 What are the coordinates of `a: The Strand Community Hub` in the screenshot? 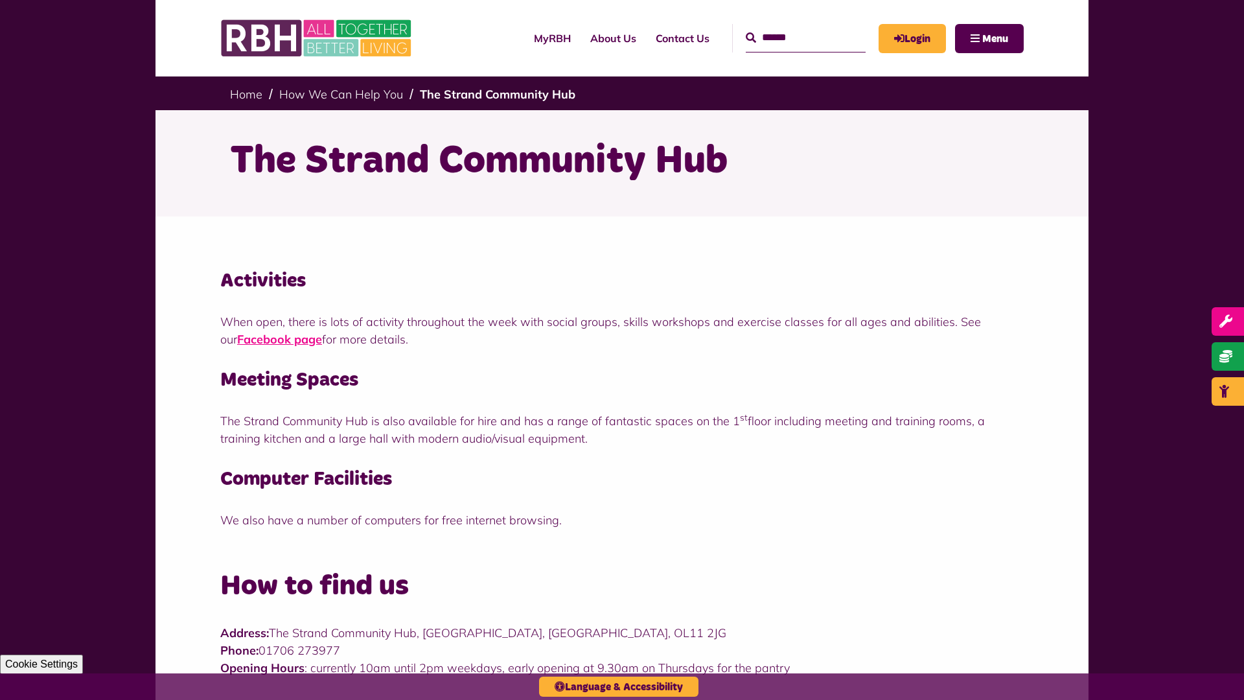 It's located at (498, 94).